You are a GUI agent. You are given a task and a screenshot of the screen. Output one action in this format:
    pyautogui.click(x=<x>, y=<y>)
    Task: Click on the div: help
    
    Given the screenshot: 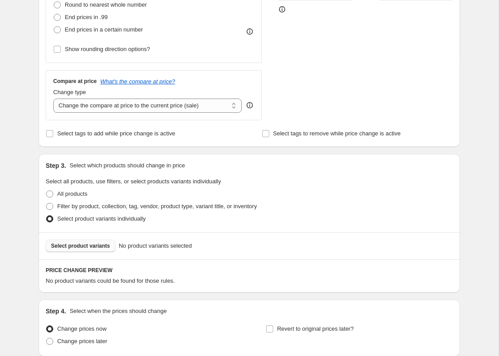 What is the action you would take?
    pyautogui.click(x=250, y=105)
    